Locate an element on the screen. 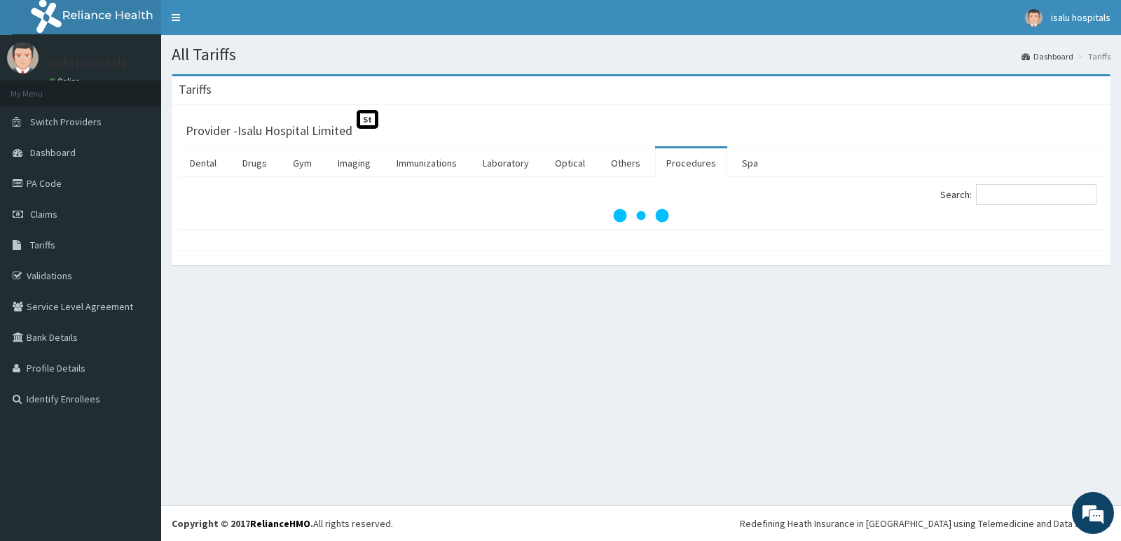  a: Dental is located at coordinates (203, 163).